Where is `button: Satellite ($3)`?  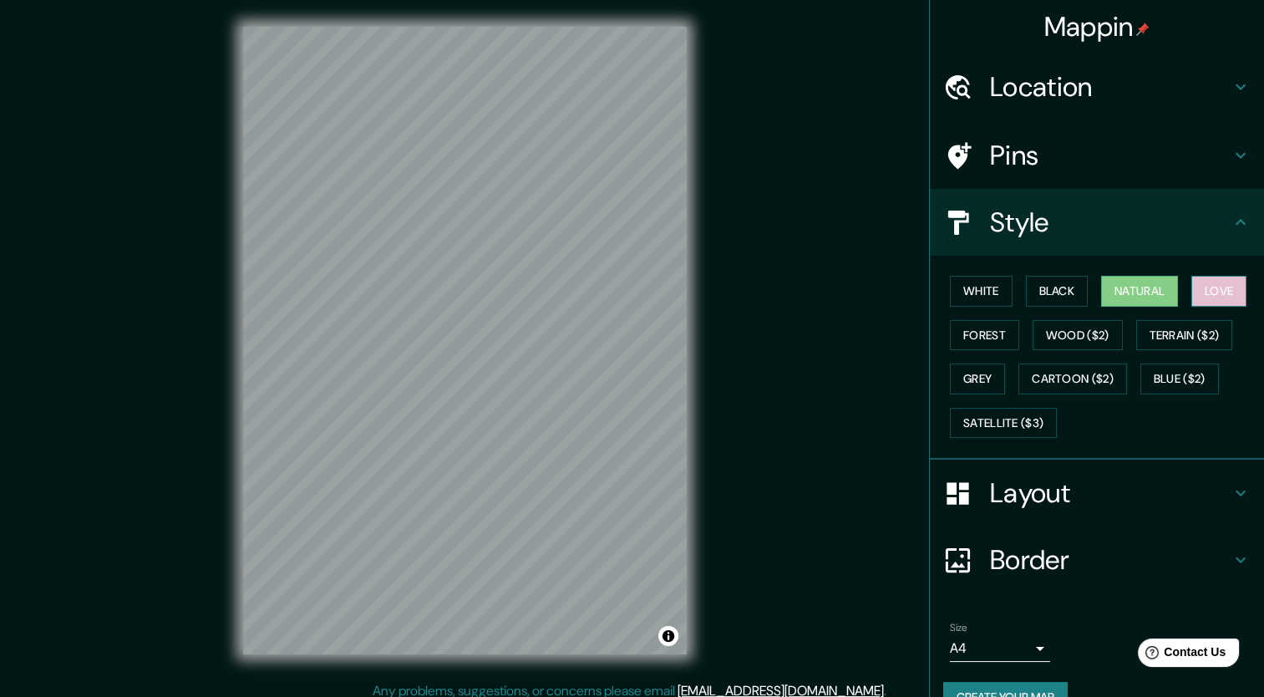
button: Satellite ($3) is located at coordinates (1003, 423).